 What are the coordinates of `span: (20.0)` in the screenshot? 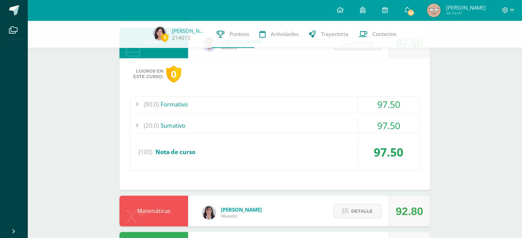 It's located at (151, 126).